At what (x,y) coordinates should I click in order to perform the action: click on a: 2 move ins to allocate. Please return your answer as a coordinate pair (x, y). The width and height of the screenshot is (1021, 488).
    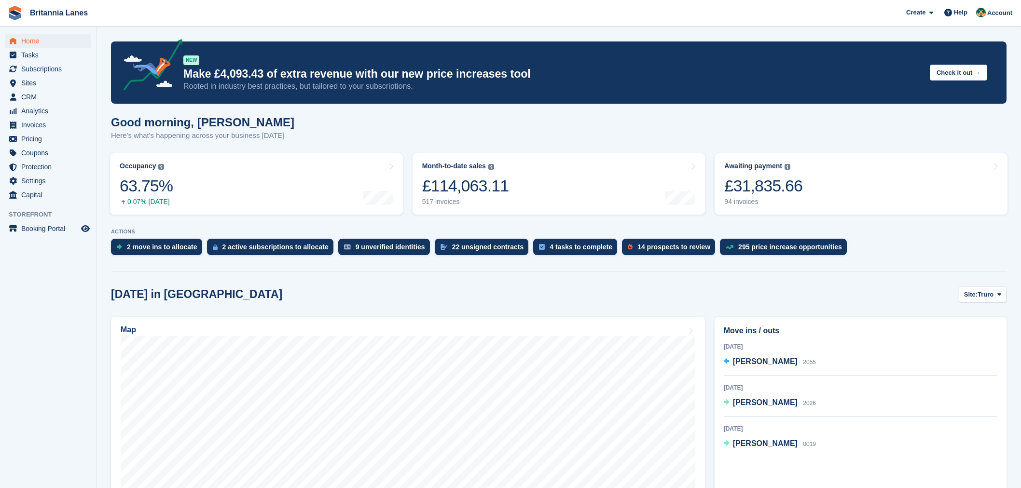
    Looking at the image, I should click on (159, 250).